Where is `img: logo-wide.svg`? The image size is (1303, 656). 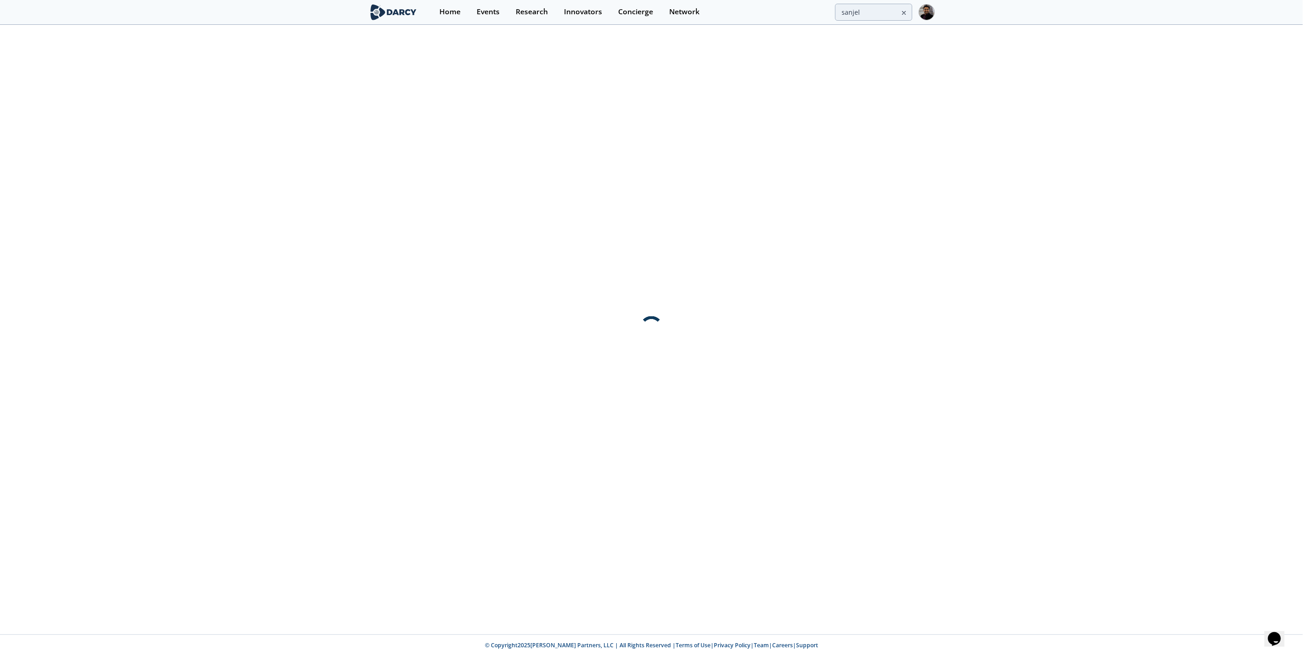 img: logo-wide.svg is located at coordinates (393, 12).